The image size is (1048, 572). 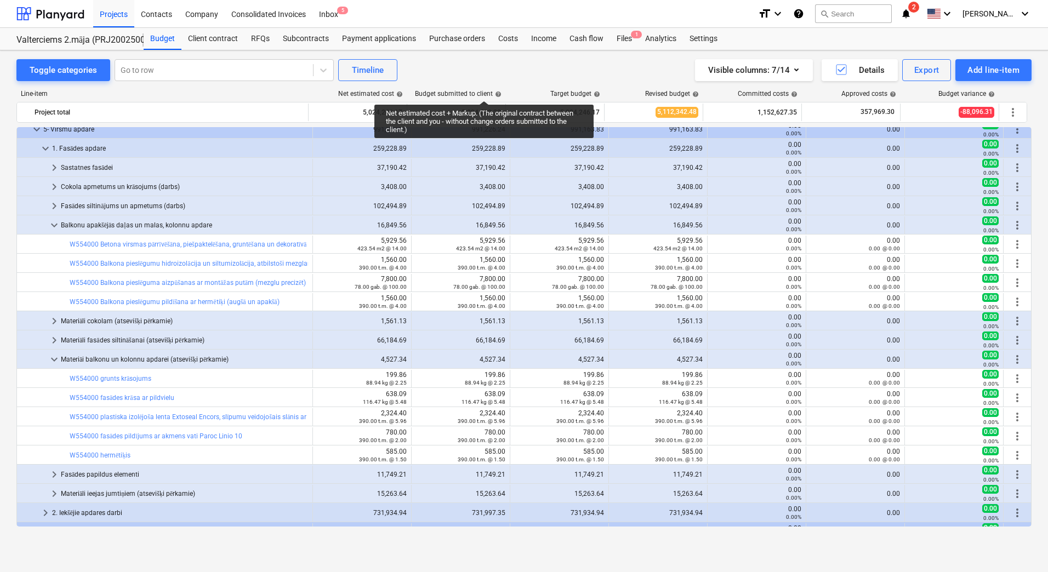 What do you see at coordinates (559, 398) in the screenshot?
I see `div: 638.09` at bounding box center [559, 398].